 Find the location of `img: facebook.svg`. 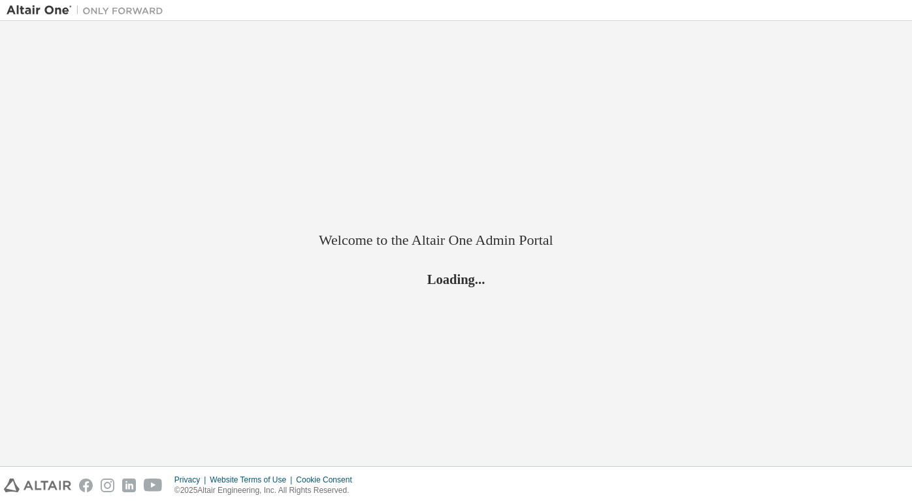

img: facebook.svg is located at coordinates (86, 485).